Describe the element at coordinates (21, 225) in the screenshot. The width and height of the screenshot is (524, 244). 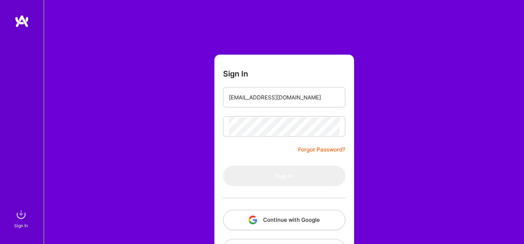
I see `div: Sign In` at that location.